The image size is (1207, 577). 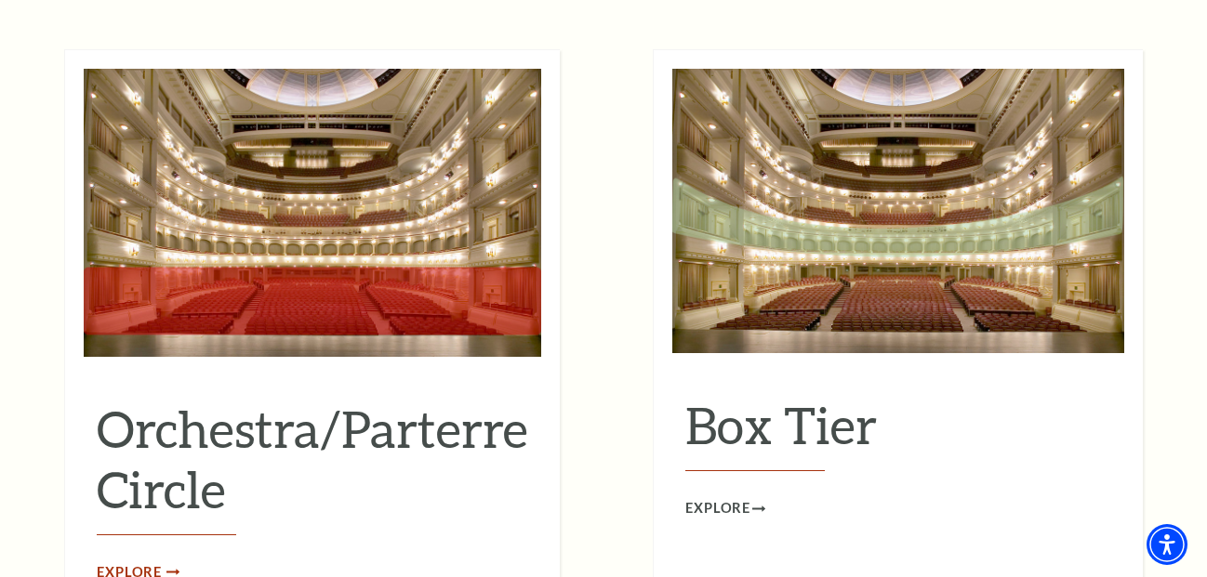 I want to click on img: Orchestra/Parterre Circle, so click(x=312, y=213).